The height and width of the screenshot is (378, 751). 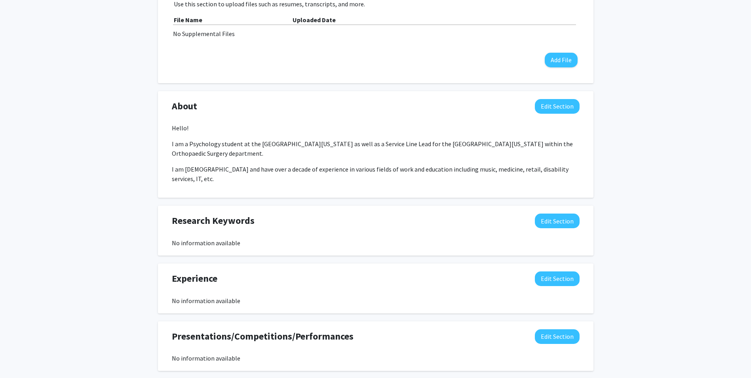 I want to click on button: Edit Presentations/Competitions/Performances, so click(x=557, y=336).